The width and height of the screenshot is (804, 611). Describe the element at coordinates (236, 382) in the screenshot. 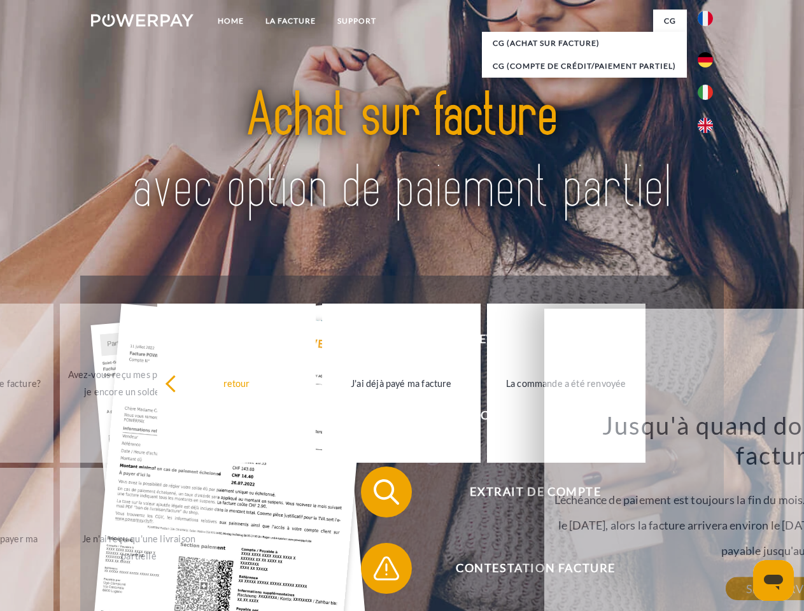

I see `div: retour` at that location.